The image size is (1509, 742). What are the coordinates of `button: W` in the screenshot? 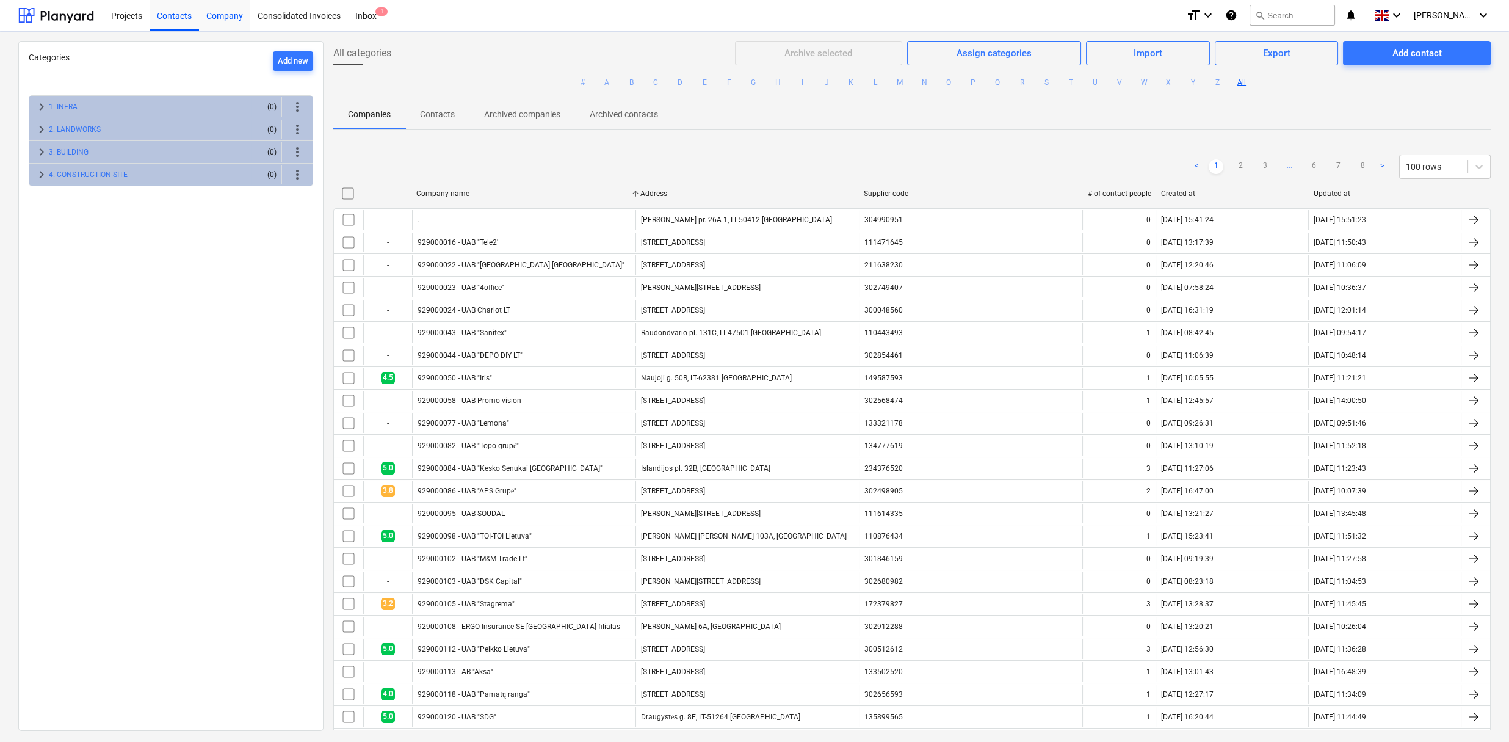 It's located at (1144, 82).